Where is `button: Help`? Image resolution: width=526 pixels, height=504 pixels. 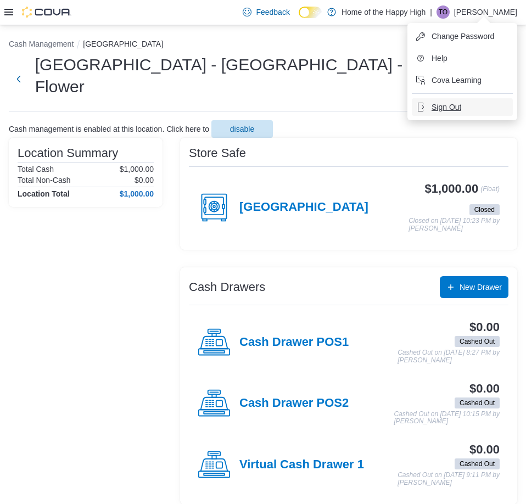
button: Help is located at coordinates (462, 58).